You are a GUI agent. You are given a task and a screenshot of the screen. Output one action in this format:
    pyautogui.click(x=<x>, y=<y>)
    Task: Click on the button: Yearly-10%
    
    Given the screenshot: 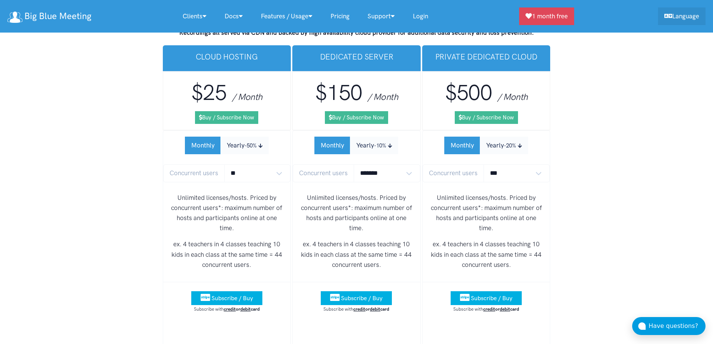 What is the action you would take?
    pyautogui.click(x=374, y=145)
    